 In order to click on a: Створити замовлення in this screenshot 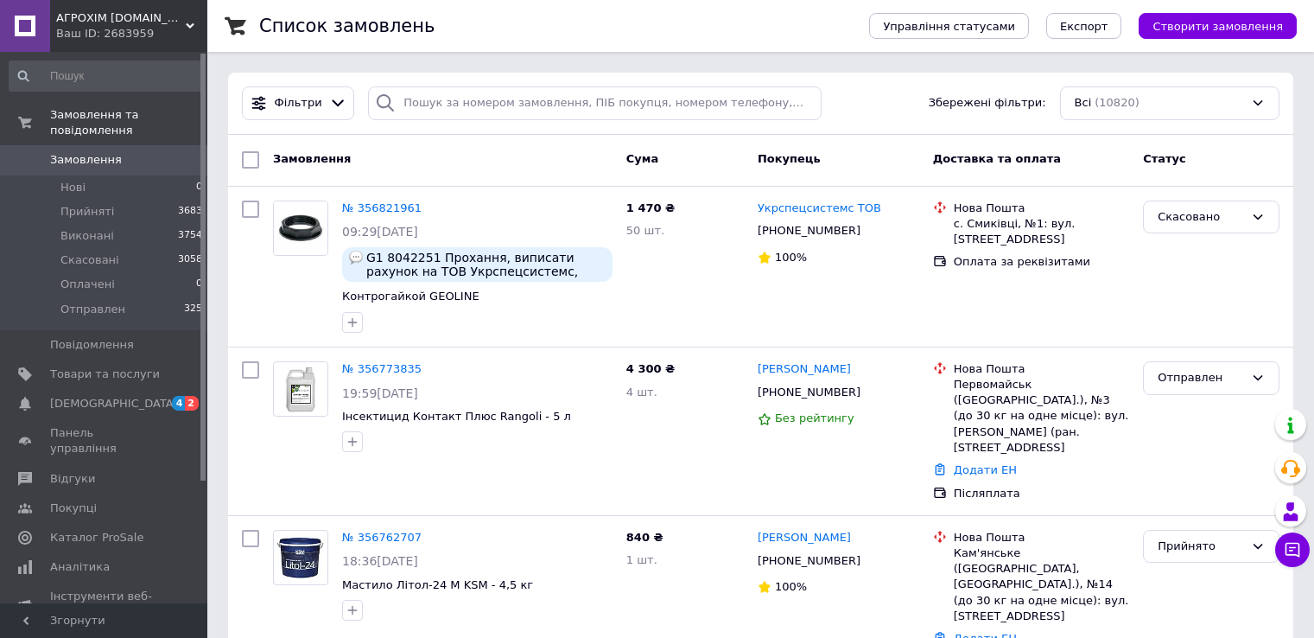, I will do `click(1209, 25)`.